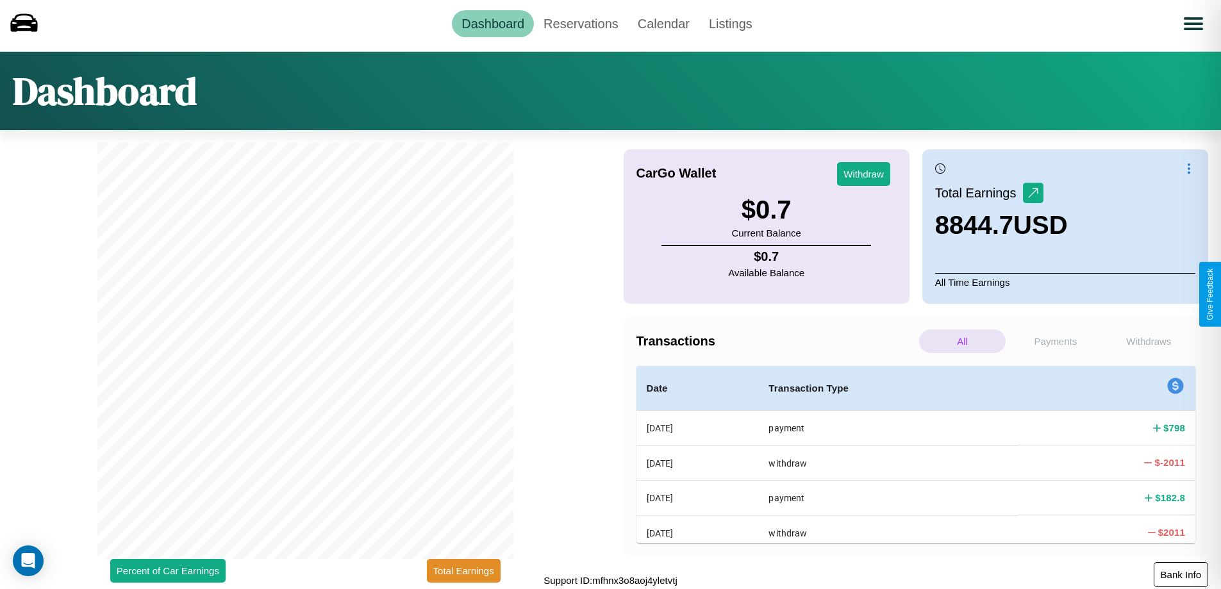  I want to click on h4: $ 798, so click(1174, 428).